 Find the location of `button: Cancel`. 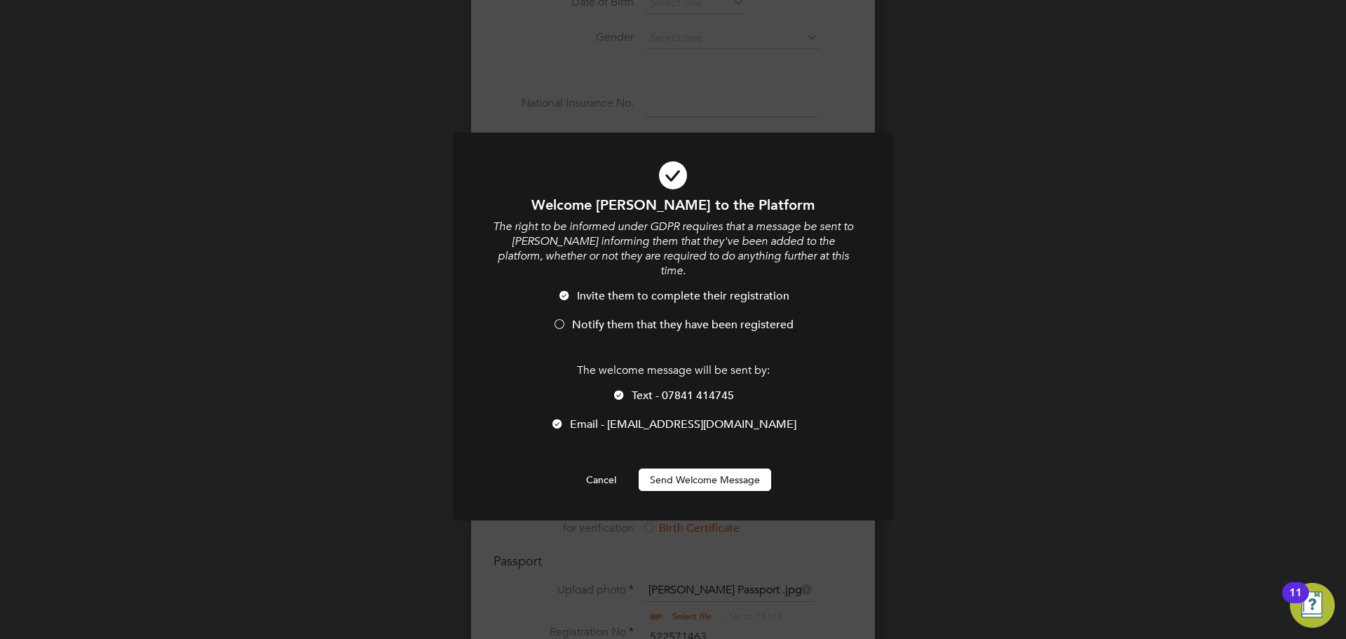

button: Cancel is located at coordinates (601, 479).